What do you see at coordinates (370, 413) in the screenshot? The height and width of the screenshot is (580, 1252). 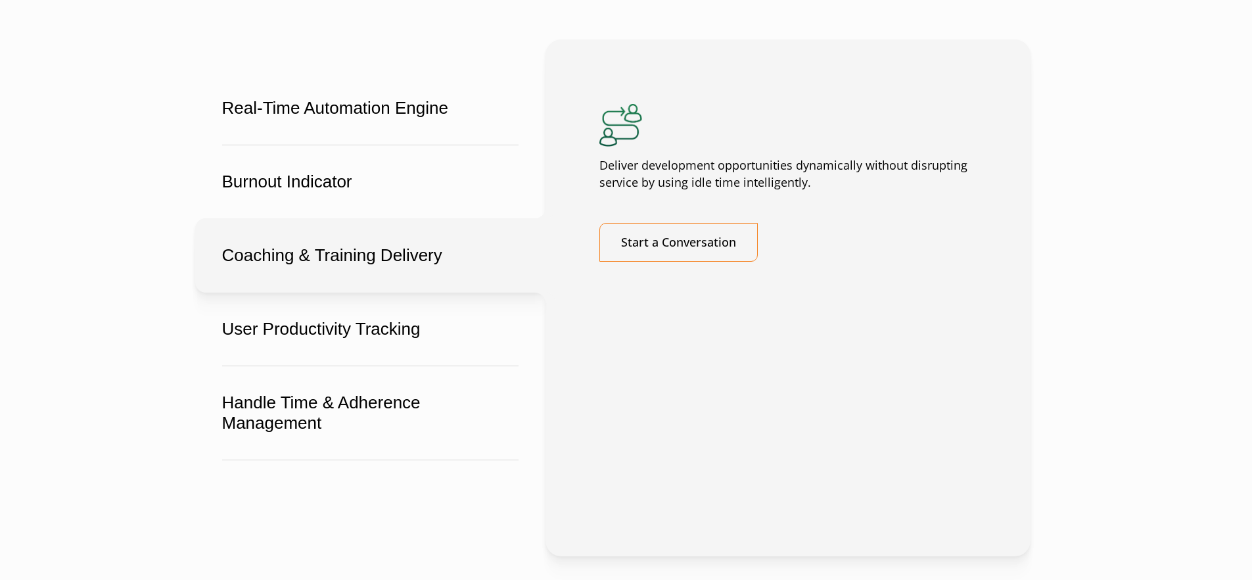 I see `button: Handle Time & Adherence Management` at bounding box center [370, 413].